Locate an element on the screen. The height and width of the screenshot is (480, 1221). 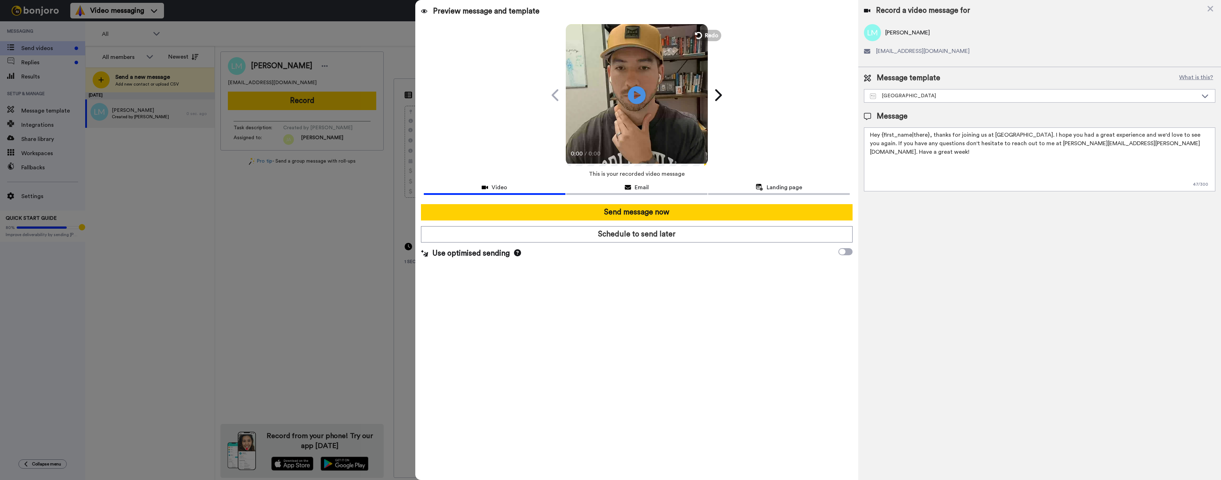
p: Message from James, sent 3w ago is located at coordinates (77, 31).